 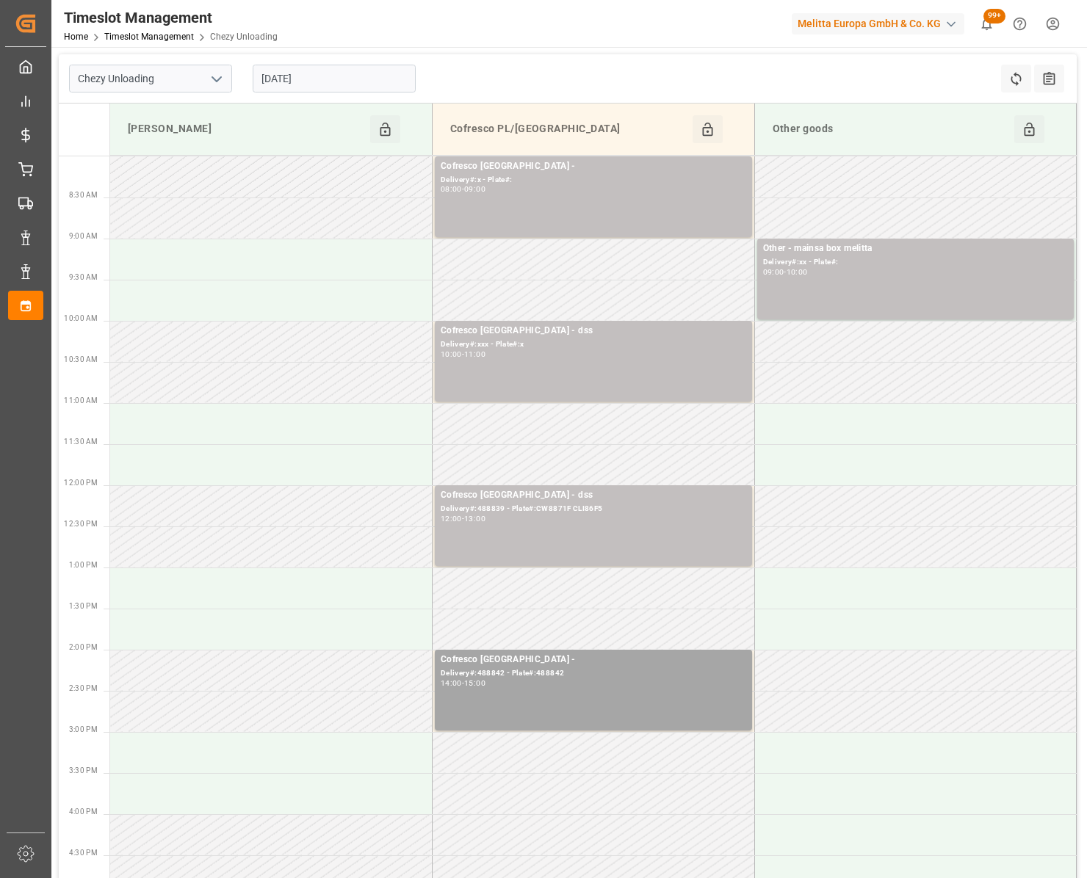 What do you see at coordinates (83, 236) in the screenshot?
I see `span: 9:00 AM` at bounding box center [83, 236].